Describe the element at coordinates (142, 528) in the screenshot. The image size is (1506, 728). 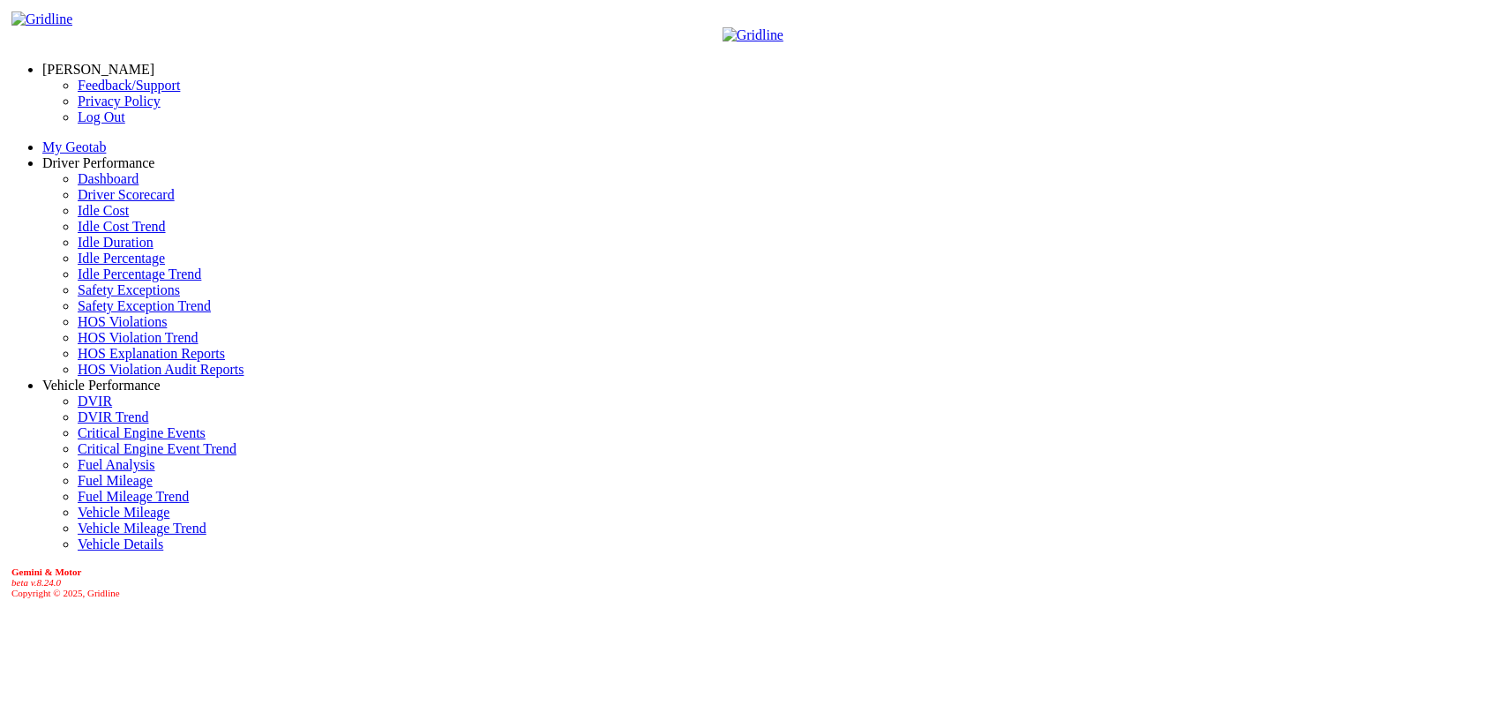
I see `a: Vehicle Mileage Trend` at that location.